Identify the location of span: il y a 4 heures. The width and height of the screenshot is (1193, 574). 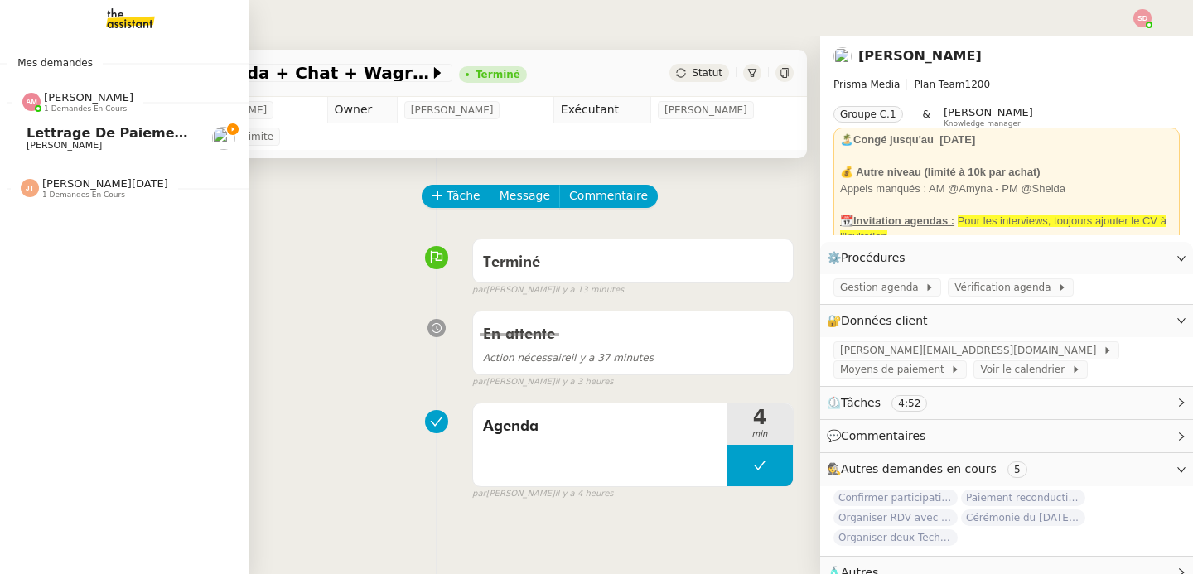
(584, 494).